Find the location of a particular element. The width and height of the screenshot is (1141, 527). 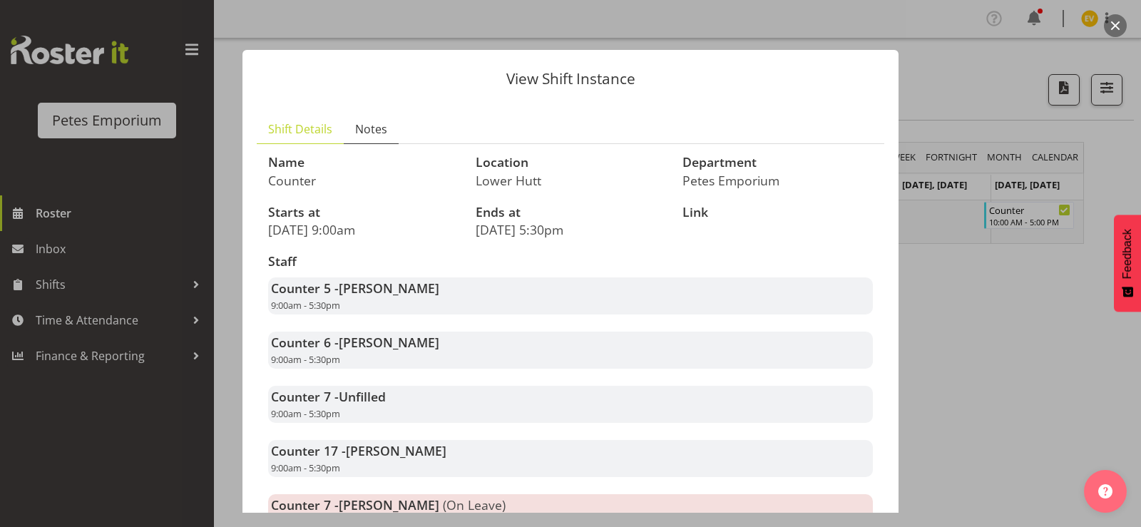

h3: Department is located at coordinates (777, 163).